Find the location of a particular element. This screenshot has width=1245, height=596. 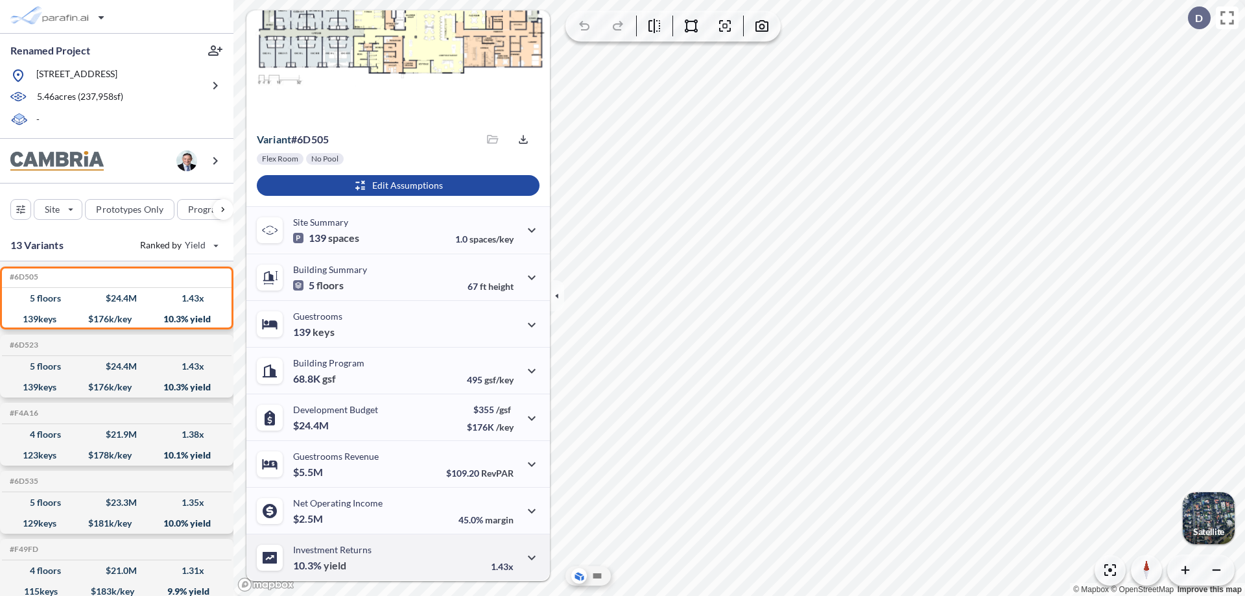

p: Site Summary is located at coordinates (320, 222).